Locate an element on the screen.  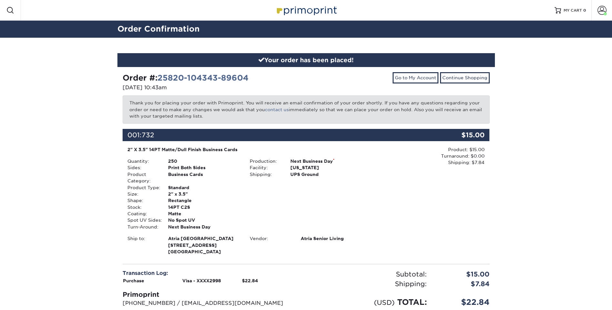
div: Business Cards is located at coordinates (204, 178).